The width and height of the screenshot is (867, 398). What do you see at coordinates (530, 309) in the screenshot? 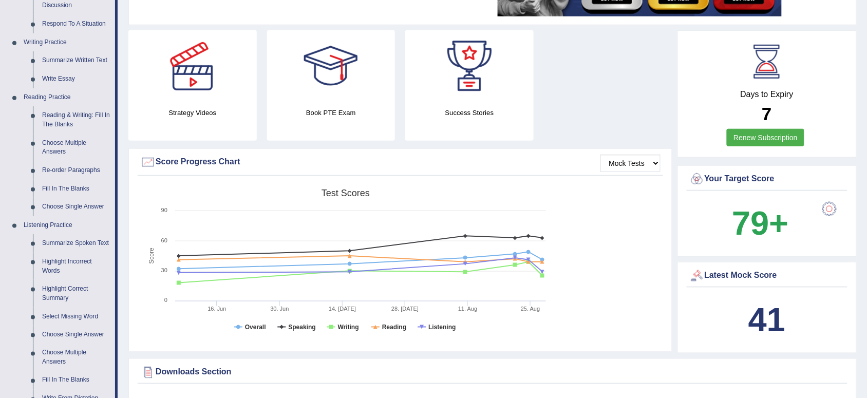
I see `tspan: 25. Aug` at bounding box center [530, 309].